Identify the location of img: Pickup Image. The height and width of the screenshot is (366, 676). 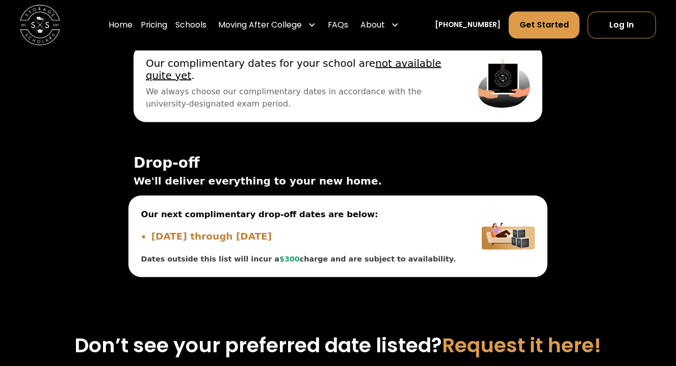
(505, 84).